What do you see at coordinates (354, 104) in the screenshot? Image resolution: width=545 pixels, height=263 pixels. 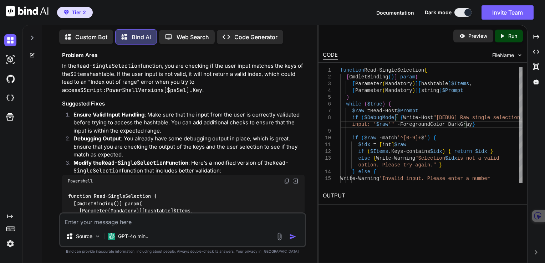 I see `span: while` at bounding box center [354, 104].